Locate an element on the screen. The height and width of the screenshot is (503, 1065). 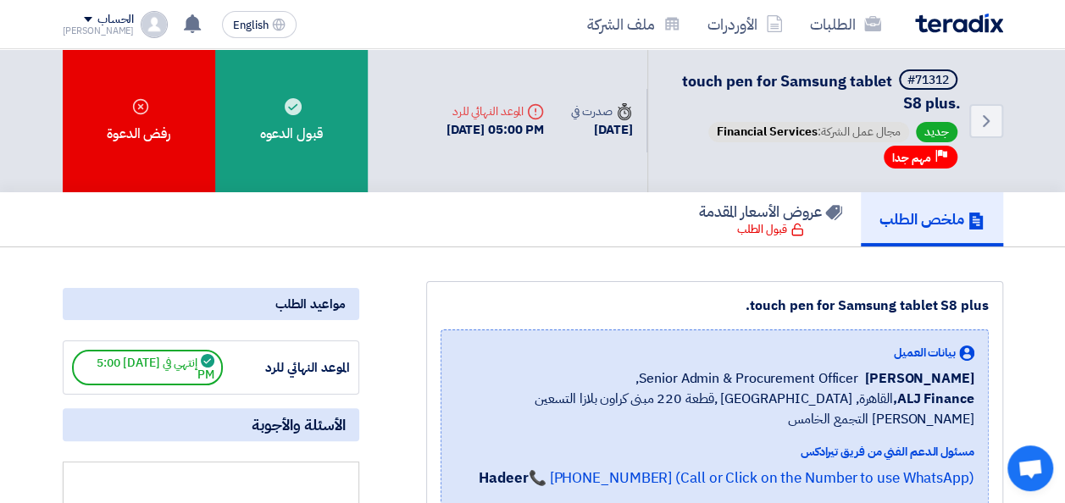
a: الأوردرات is located at coordinates (745, 24).